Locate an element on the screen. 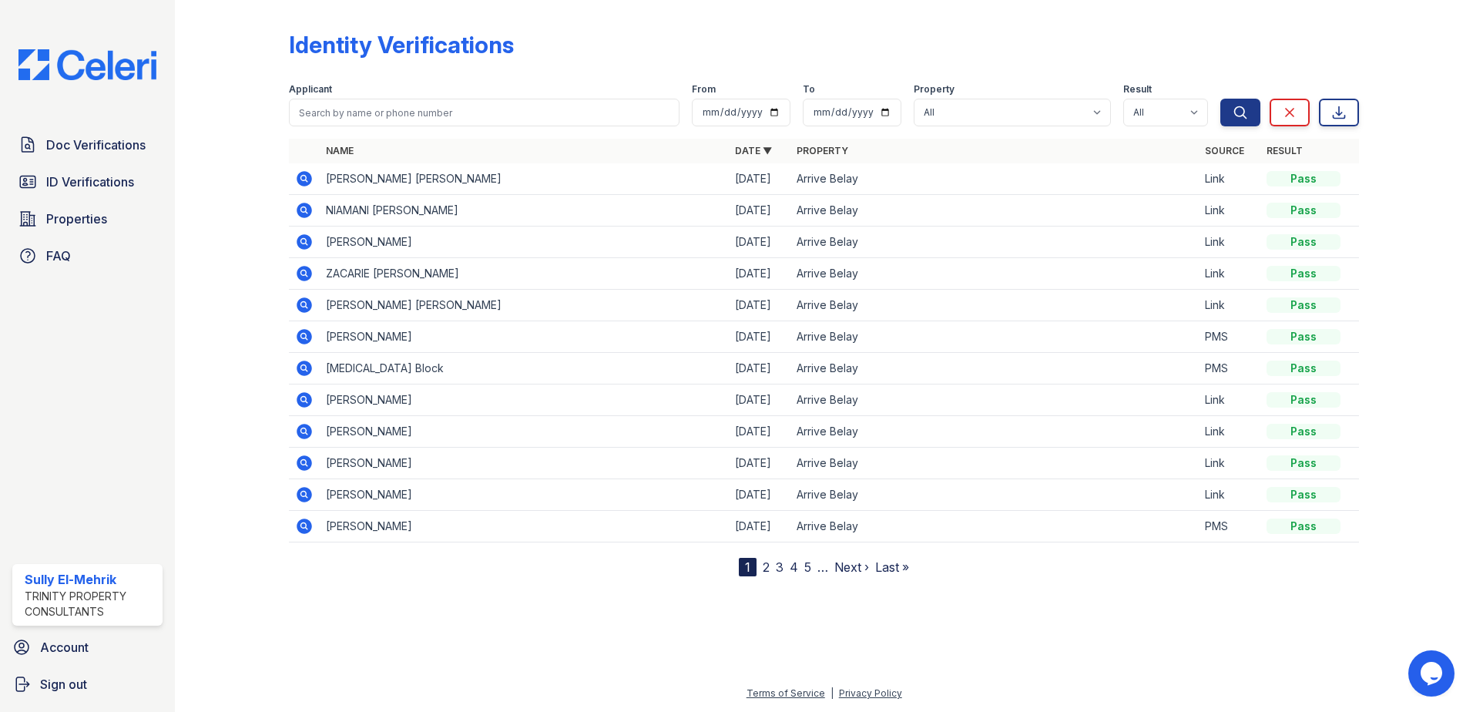 Image resolution: width=1473 pixels, height=712 pixels. a: 4 is located at coordinates (794, 567).